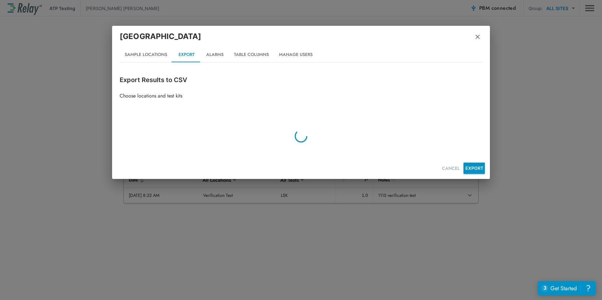 This screenshot has height=300, width=602. I want to click on div: 3, so click(7, 7).